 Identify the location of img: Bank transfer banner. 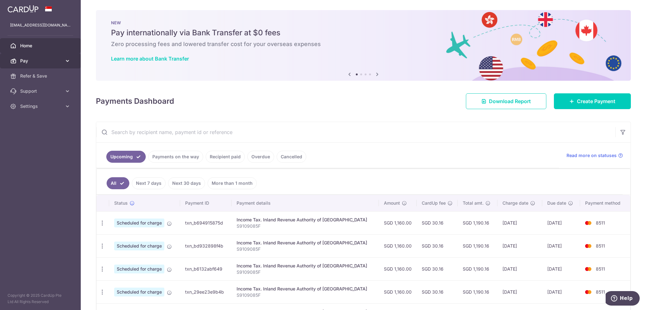
(363, 45).